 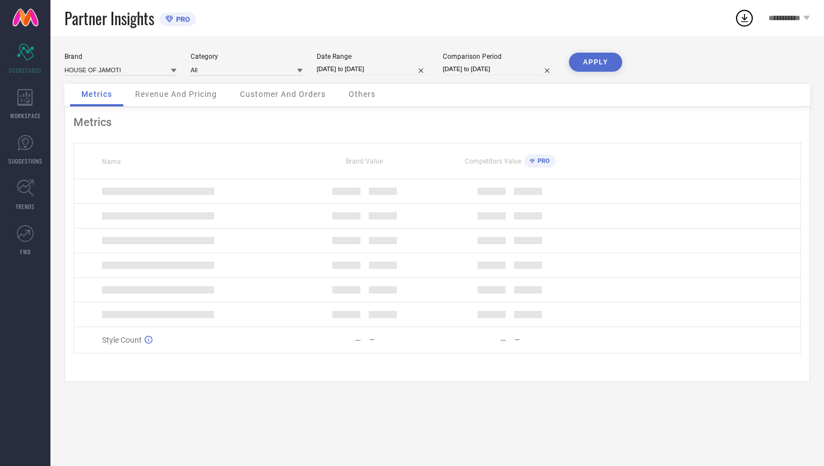 What do you see at coordinates (247, 57) in the screenshot?
I see `div: Category` at bounding box center [247, 57].